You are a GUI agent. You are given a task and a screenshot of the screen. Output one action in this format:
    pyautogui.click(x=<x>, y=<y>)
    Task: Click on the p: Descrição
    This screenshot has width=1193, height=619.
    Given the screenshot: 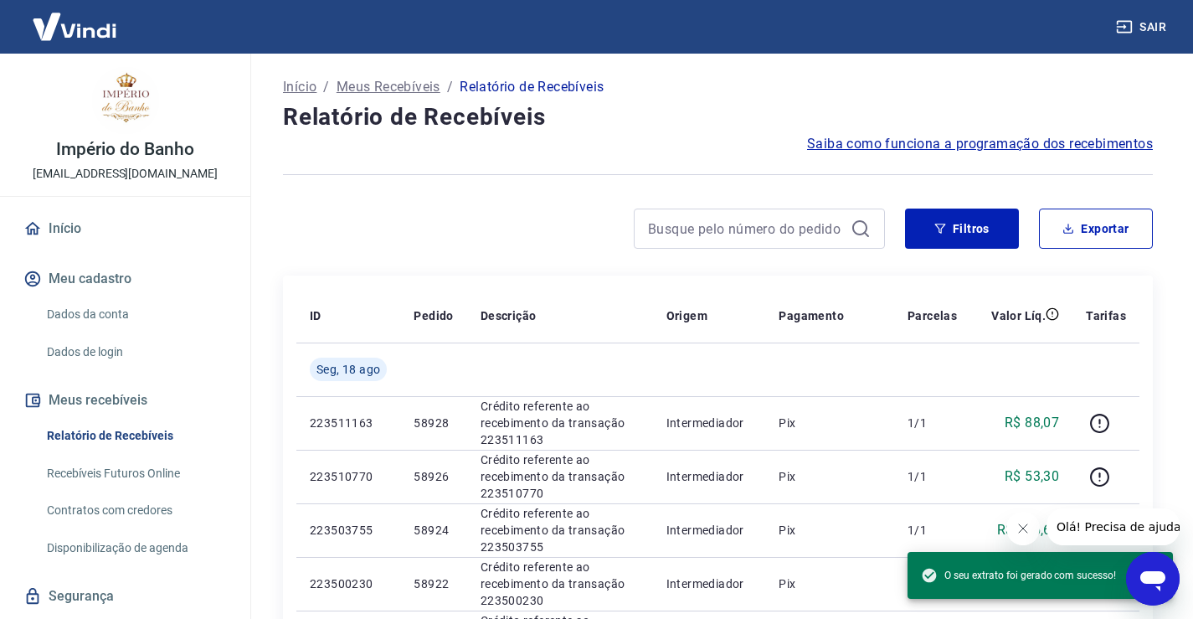 What is the action you would take?
    pyautogui.click(x=508, y=316)
    